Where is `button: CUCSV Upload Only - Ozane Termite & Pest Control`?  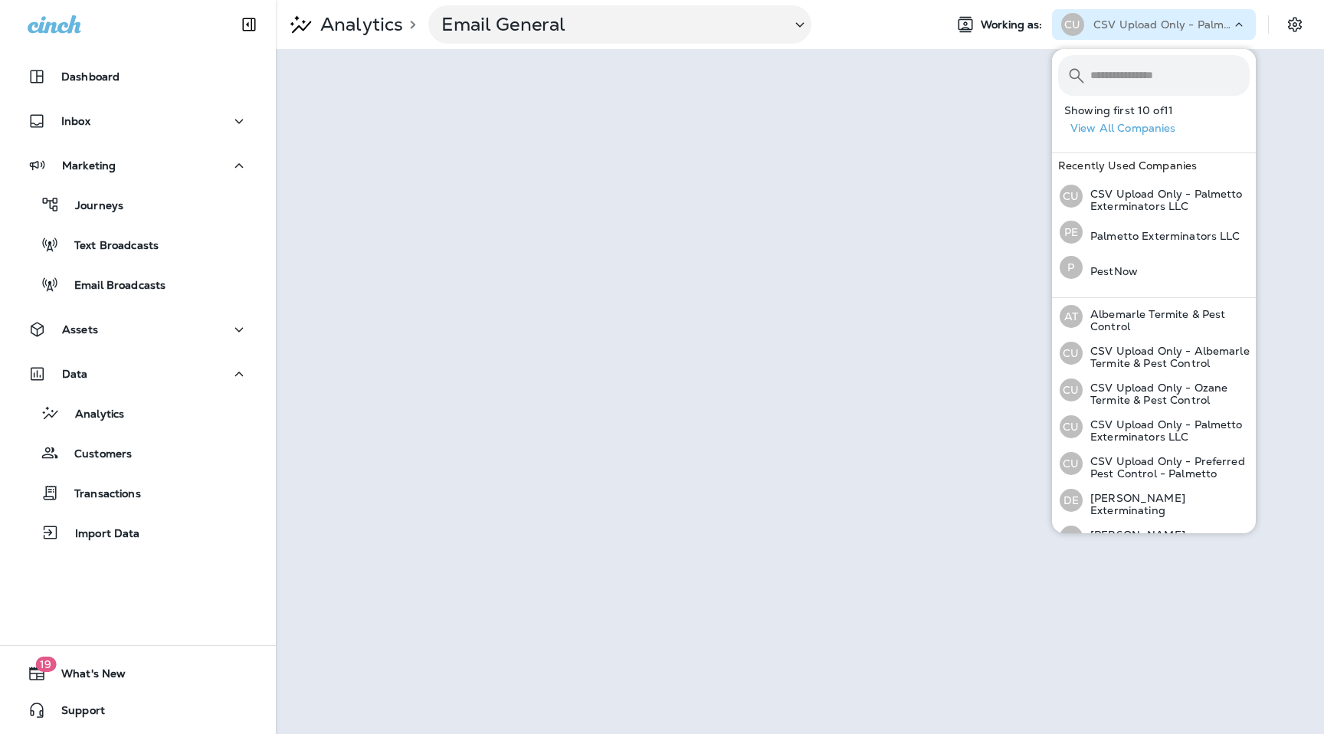
button: CUCSV Upload Only - Ozane Termite & Pest Control is located at coordinates (1154, 390).